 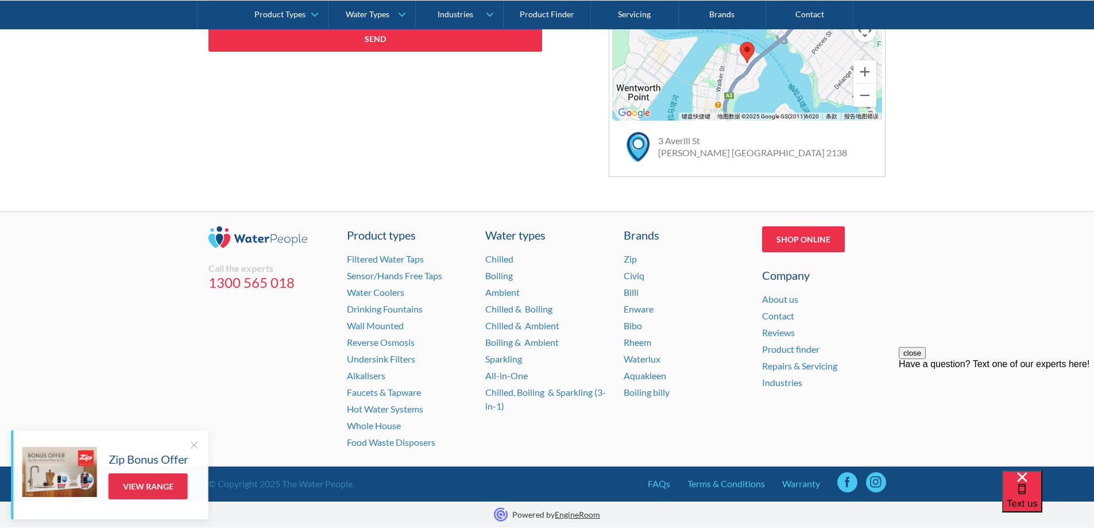 I want to click on img: Zip Bonus Offer, so click(x=60, y=471).